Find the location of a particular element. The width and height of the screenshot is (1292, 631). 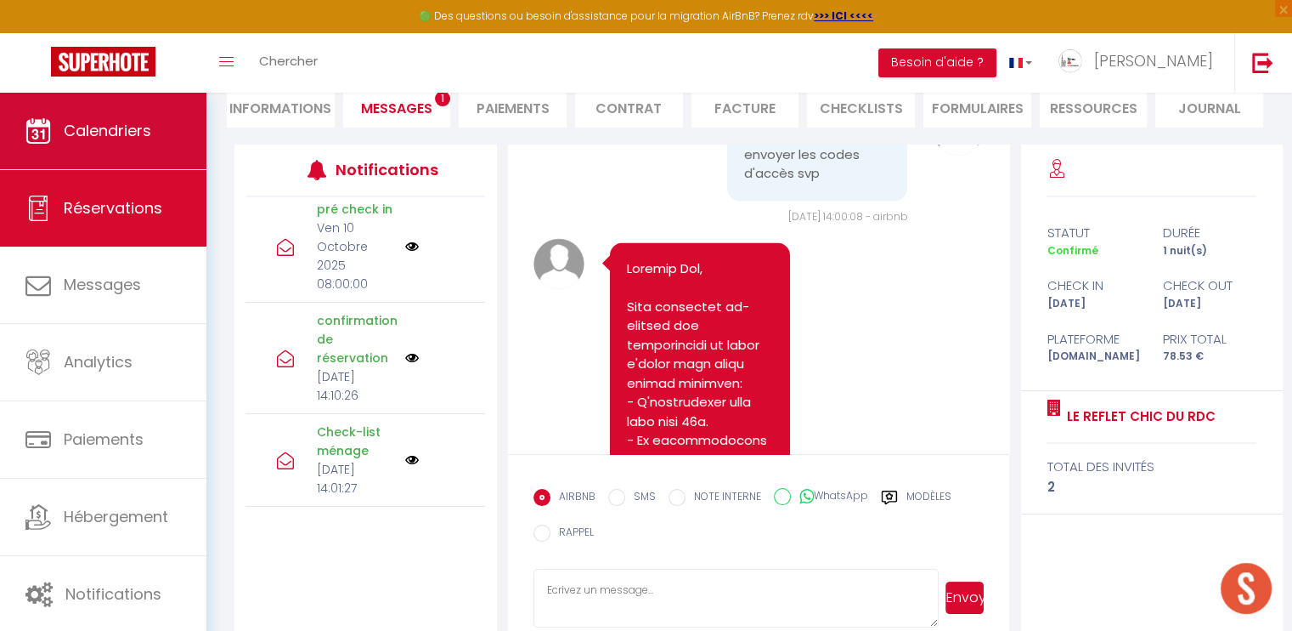

p: Ven 10 Octobre 2025 08:00:00 is located at coordinates (355, 256).